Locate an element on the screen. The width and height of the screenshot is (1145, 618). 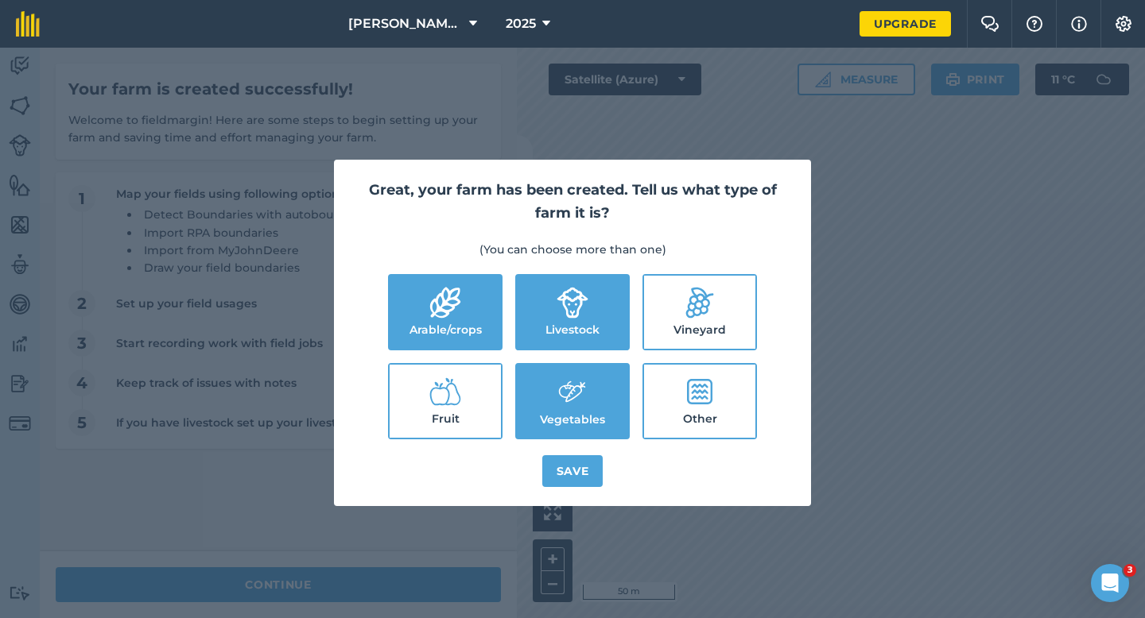
img: svg+xml;base64,PHN2ZyB4bWxucz0iaHR0cDovL3d3dy53My5vcmcvMjAwMC9zdmciIHdpZHRoPSIxNyIgaGVpZ2h0PSIxNy... is located at coordinates (1079, 24).